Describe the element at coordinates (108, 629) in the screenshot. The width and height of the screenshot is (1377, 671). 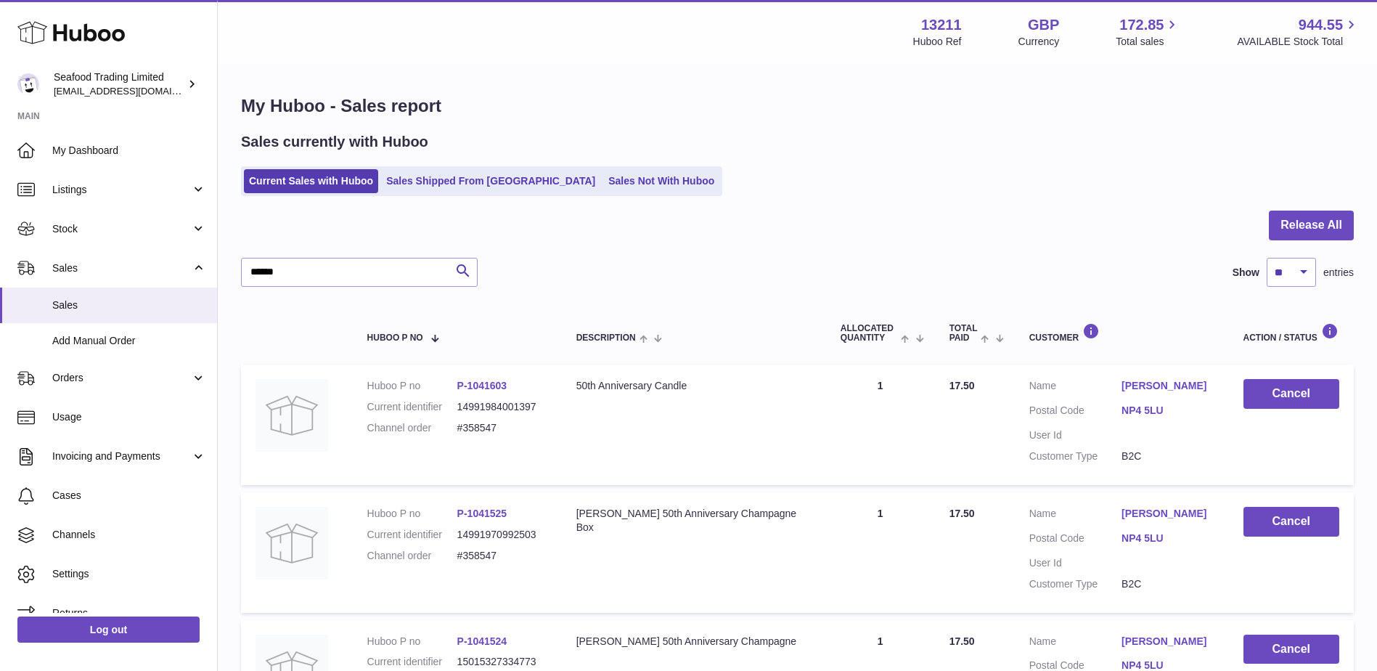
I see `a: Log out` at that location.